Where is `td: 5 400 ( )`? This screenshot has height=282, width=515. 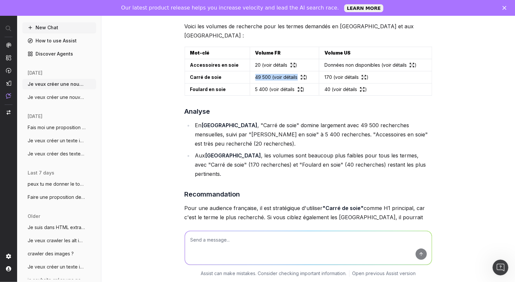
td: 5 400 ( ) is located at coordinates (284, 89).